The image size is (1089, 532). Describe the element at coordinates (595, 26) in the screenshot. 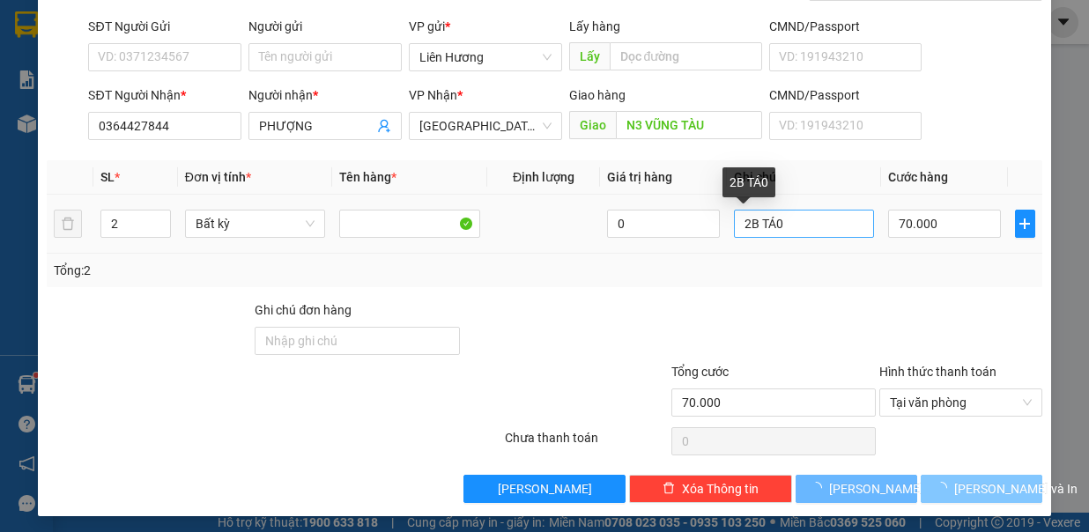

I see `span: Lấy hàng` at that location.